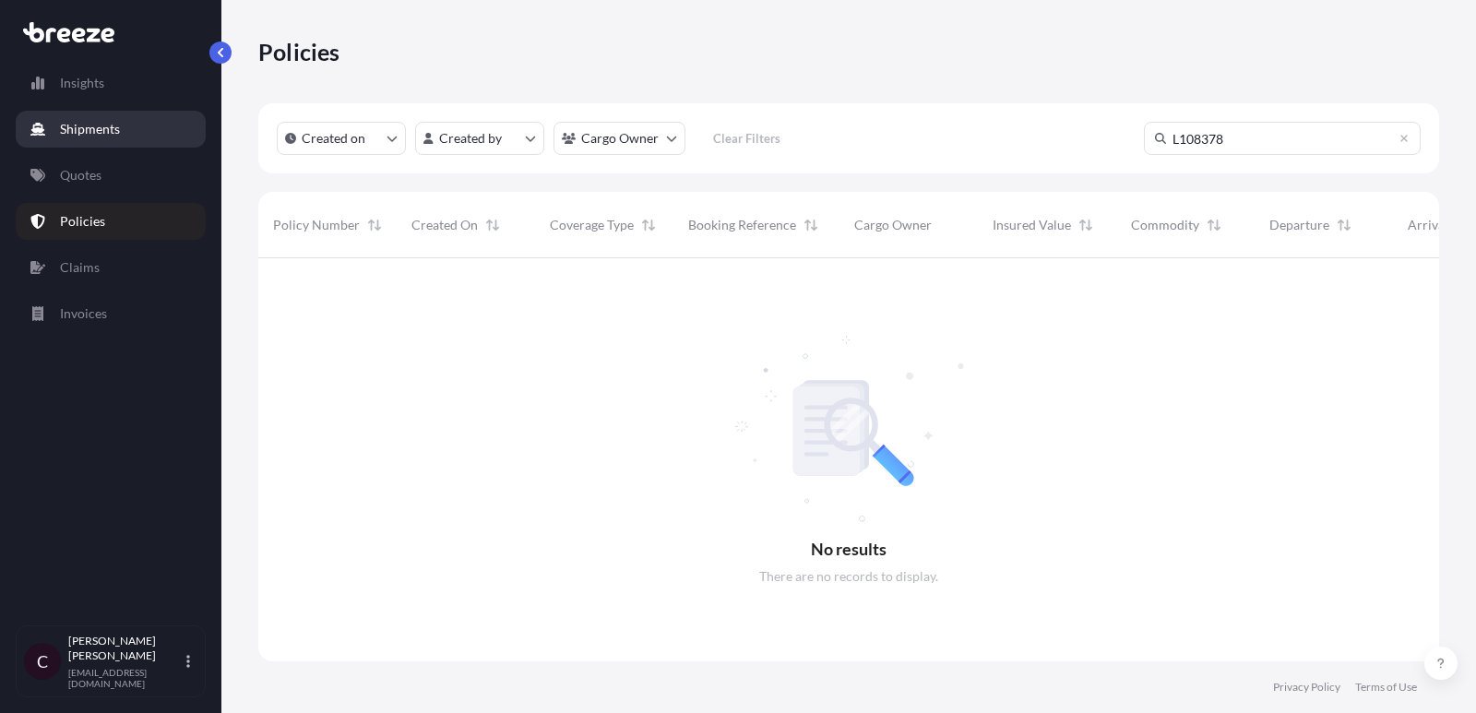  Describe the element at coordinates (42, 661) in the screenshot. I see `span: C` at that location.